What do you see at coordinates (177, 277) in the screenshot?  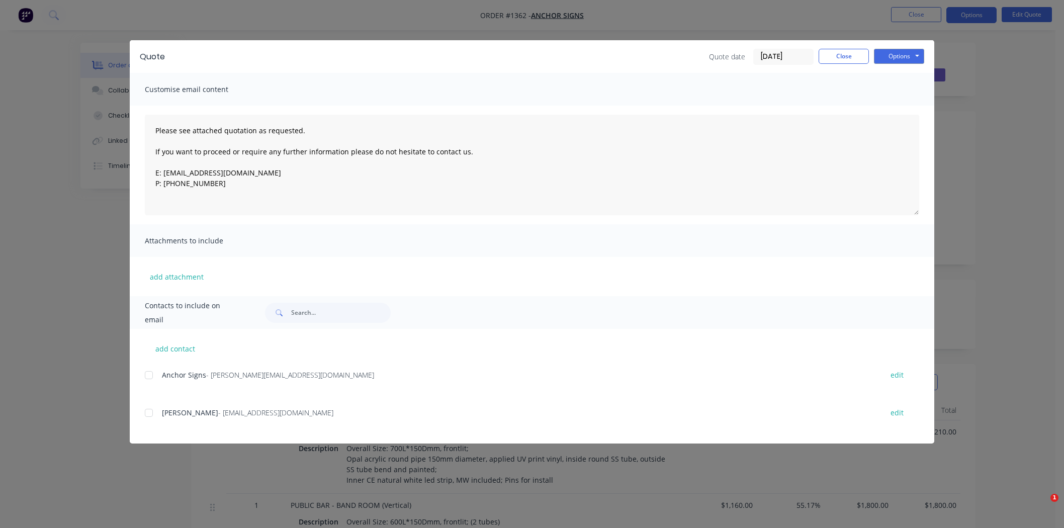 I see `button: add attachment` at bounding box center [177, 277].